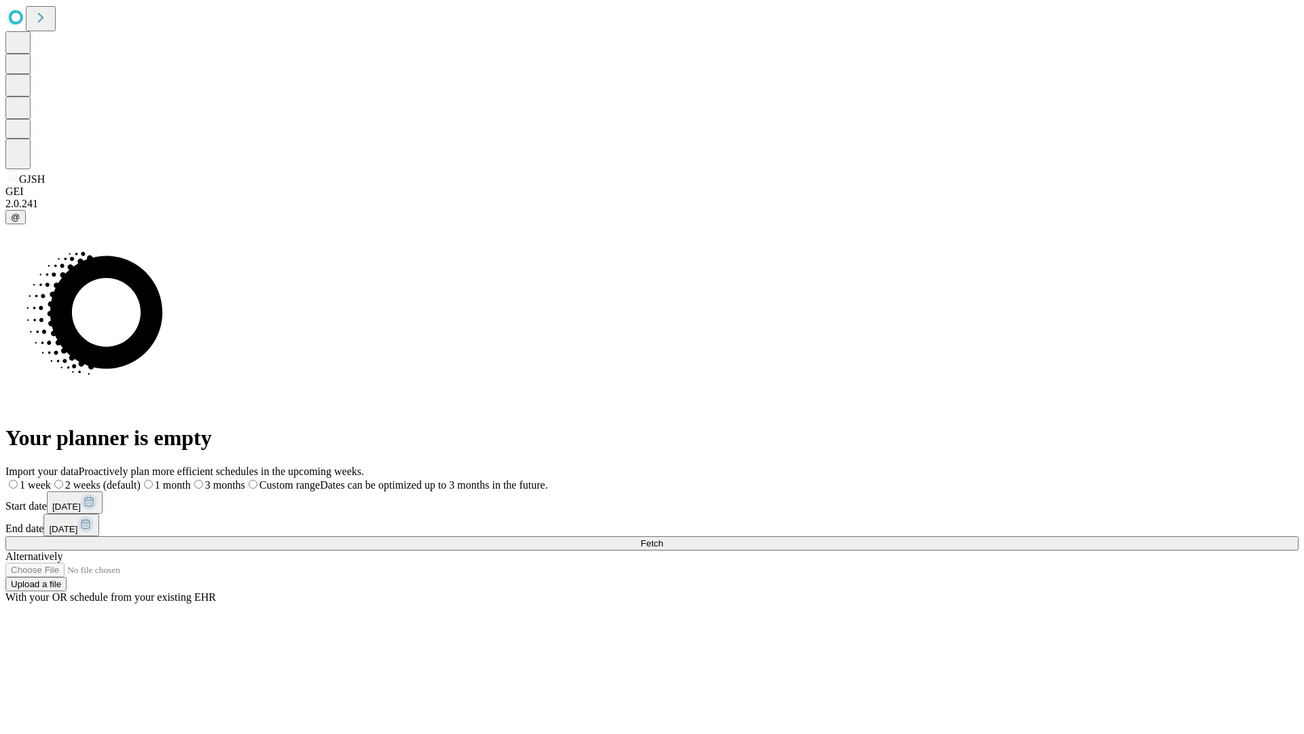 This screenshot has height=734, width=1304. I want to click on span: Import your data, so click(42, 471).